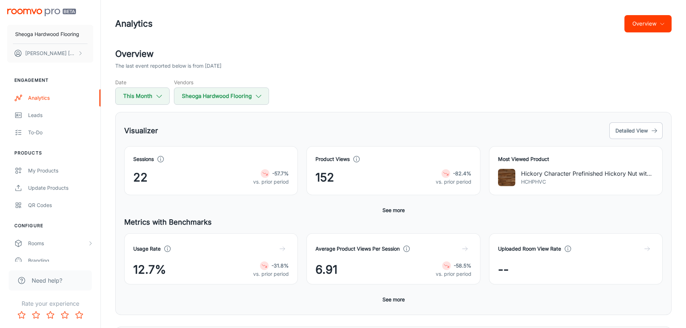 The width and height of the screenshot is (686, 328). What do you see at coordinates (280, 173) in the screenshot?
I see `strong: -57.7%` at bounding box center [280, 173].